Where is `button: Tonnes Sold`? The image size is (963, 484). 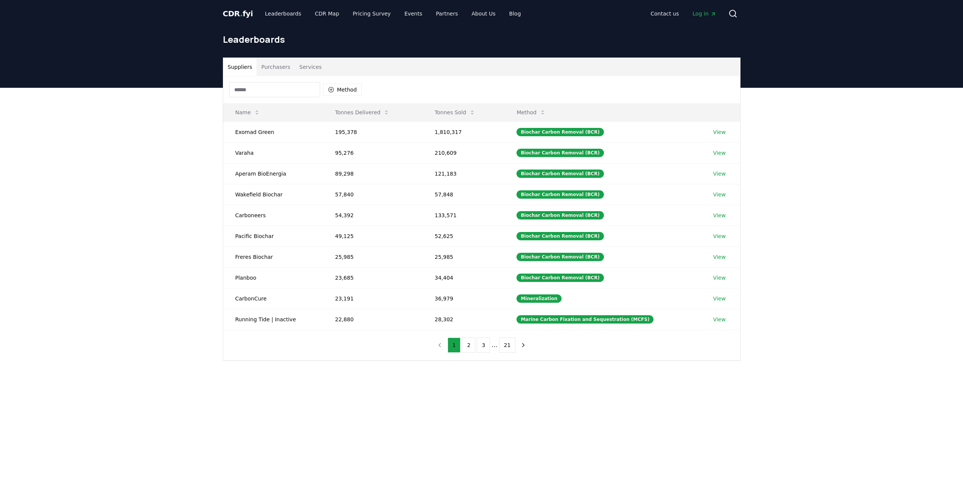
button: Tonnes Sold is located at coordinates (455, 112).